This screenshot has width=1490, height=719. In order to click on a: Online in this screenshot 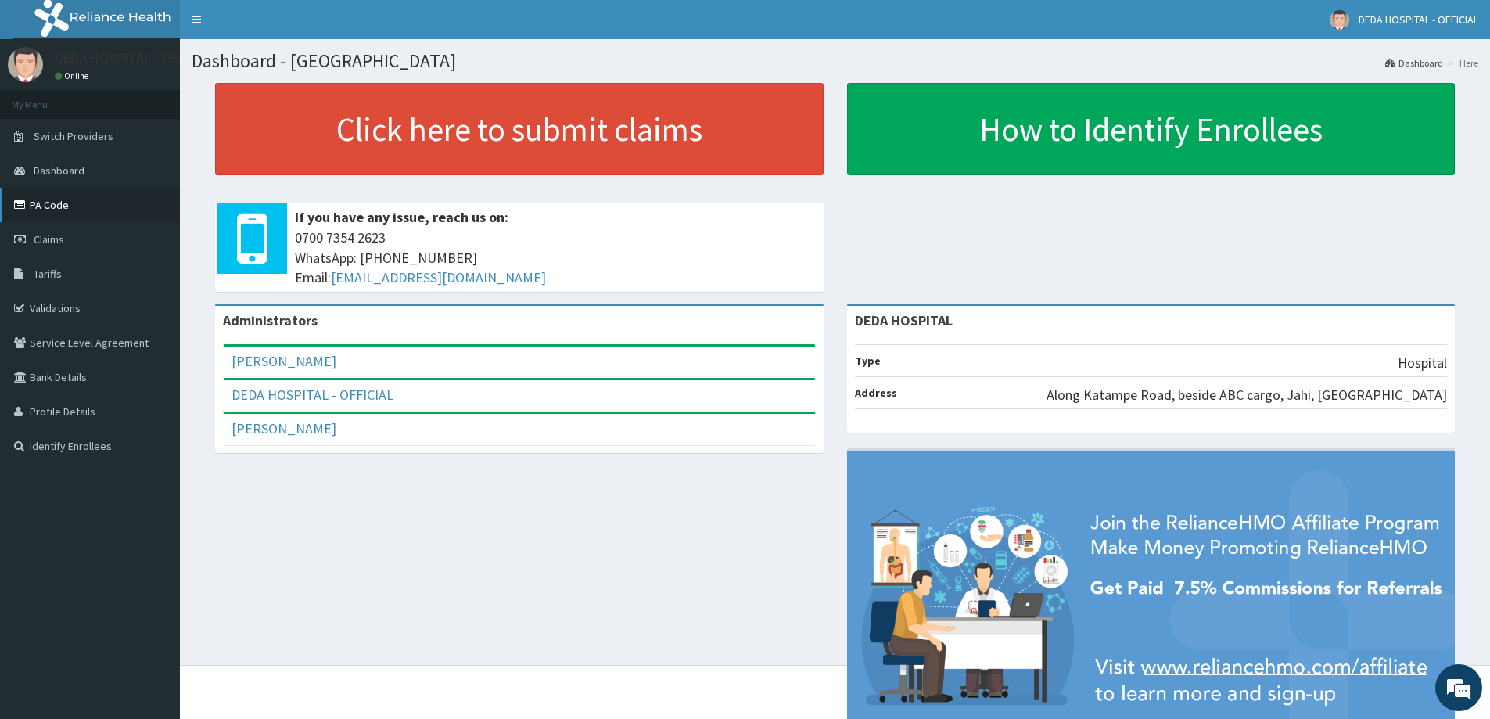, I will do `click(74, 76)`.